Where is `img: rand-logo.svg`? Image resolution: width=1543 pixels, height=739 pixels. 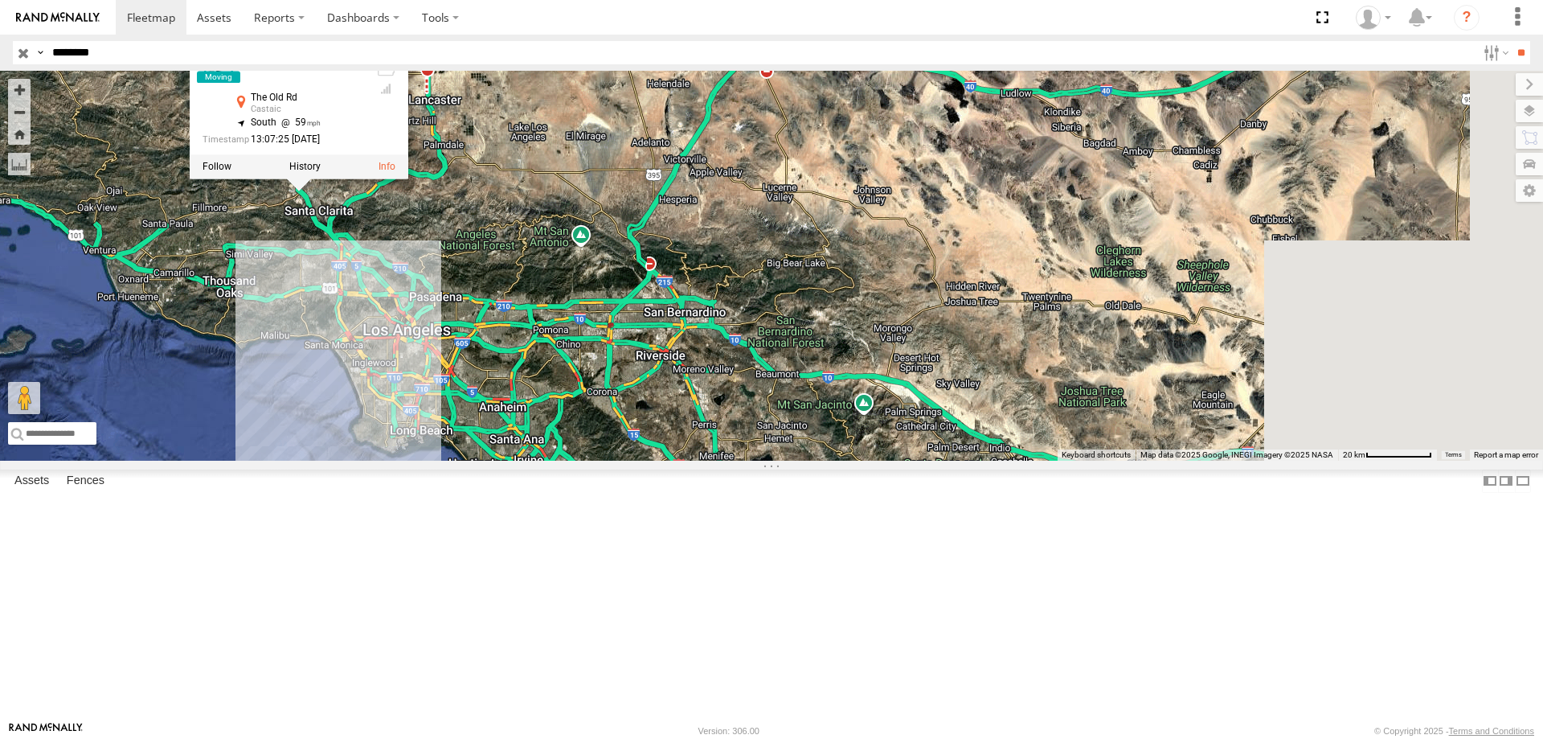 img: rand-logo.svg is located at coordinates (58, 18).